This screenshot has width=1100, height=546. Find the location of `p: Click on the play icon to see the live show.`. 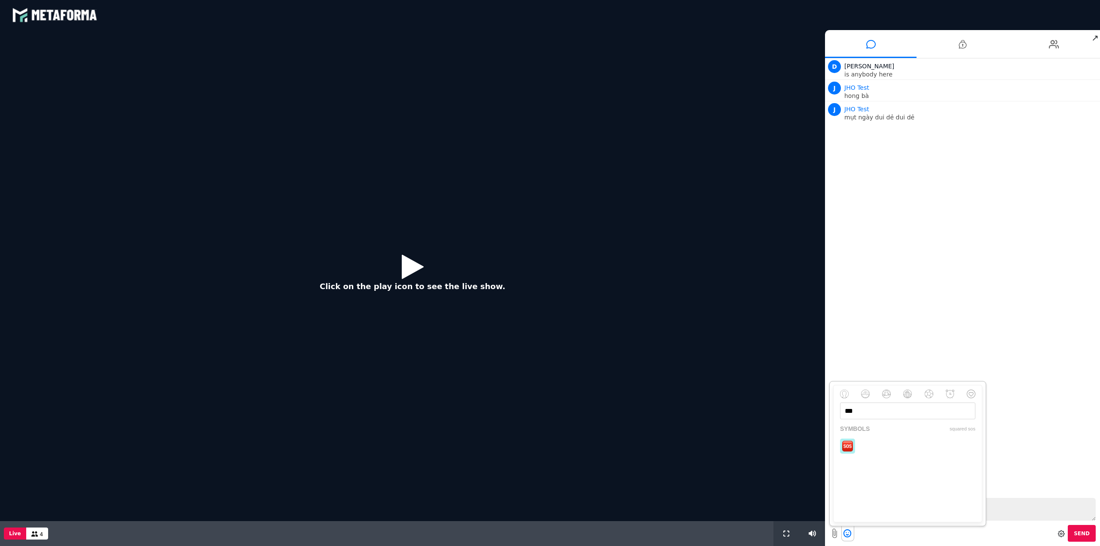

p: Click on the play icon to see the live show. is located at coordinates (413, 286).